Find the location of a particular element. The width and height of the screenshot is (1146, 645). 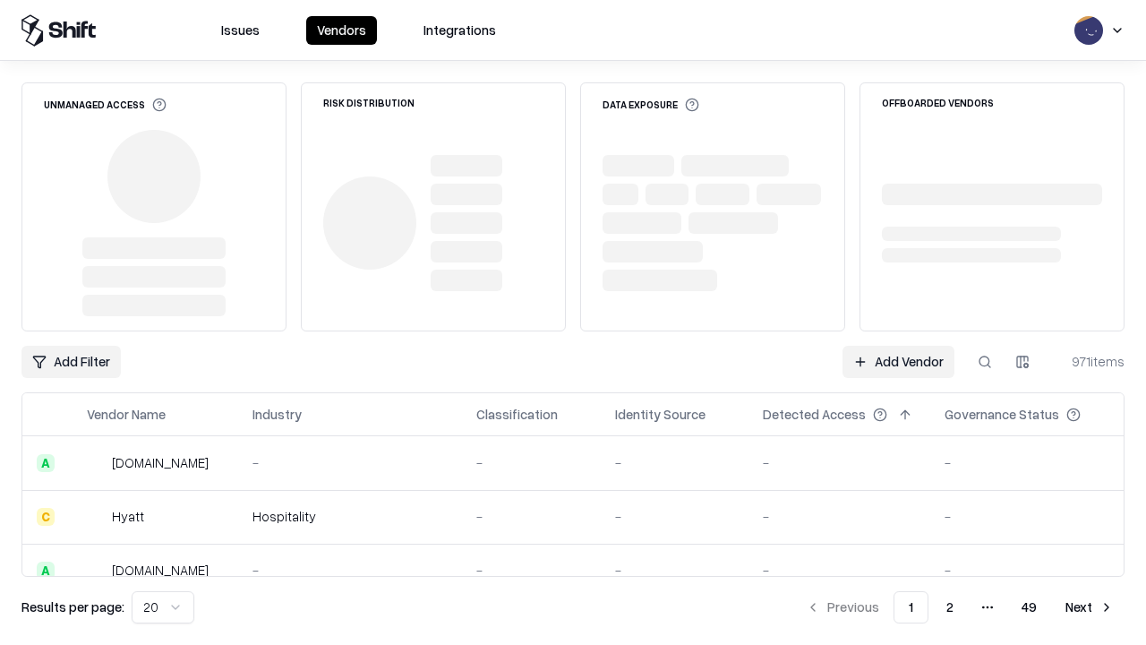

button: Next is located at coordinates (1090, 607).